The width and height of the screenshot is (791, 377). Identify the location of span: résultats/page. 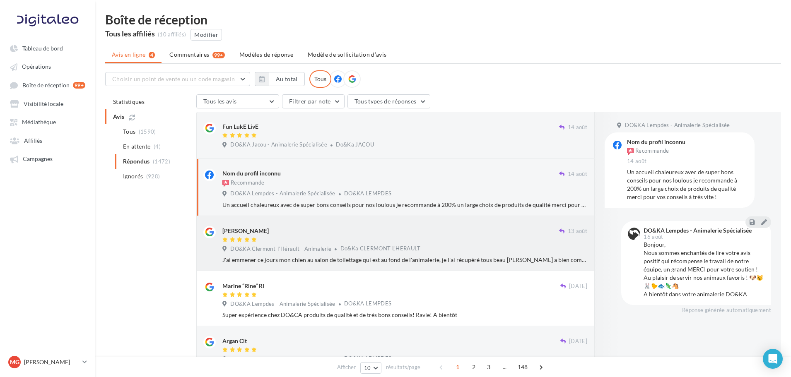
(403, 368).